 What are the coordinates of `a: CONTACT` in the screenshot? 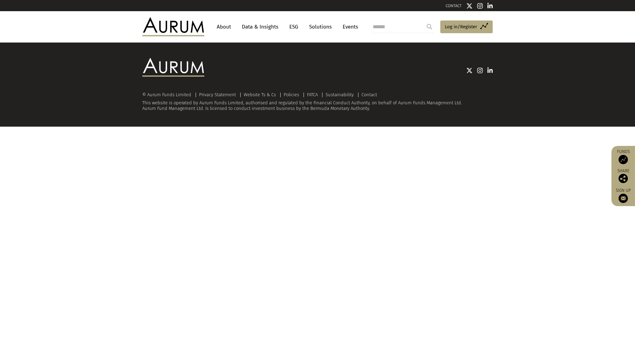 It's located at (454, 6).